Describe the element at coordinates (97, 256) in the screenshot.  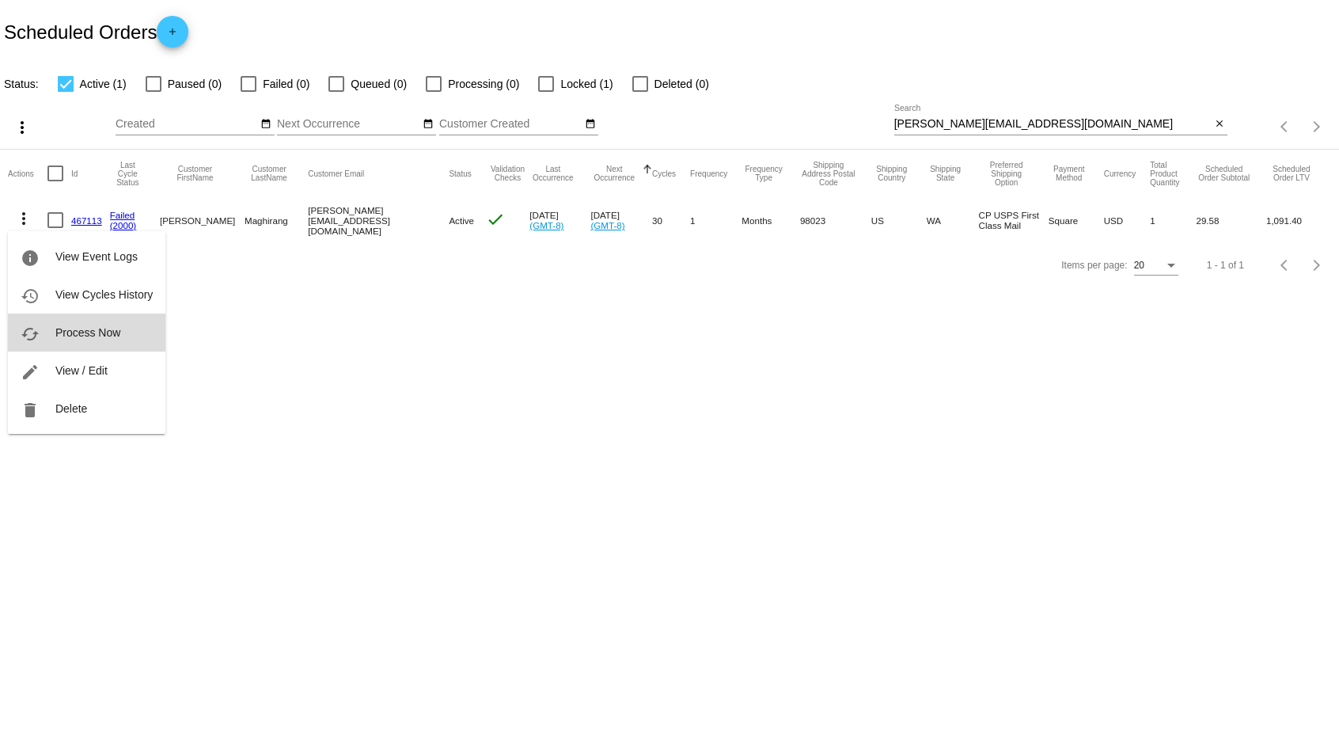
I see `span: View Event Logs` at that location.